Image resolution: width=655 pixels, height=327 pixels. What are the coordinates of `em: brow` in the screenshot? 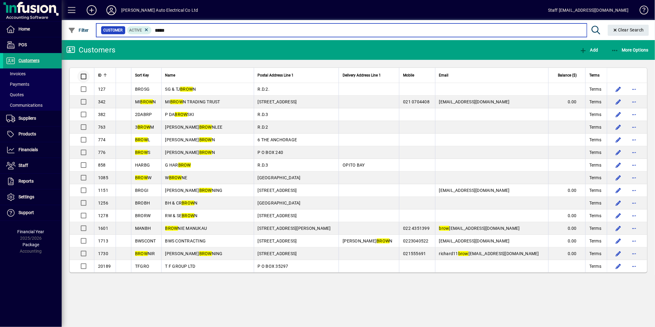 It's located at (463, 254).